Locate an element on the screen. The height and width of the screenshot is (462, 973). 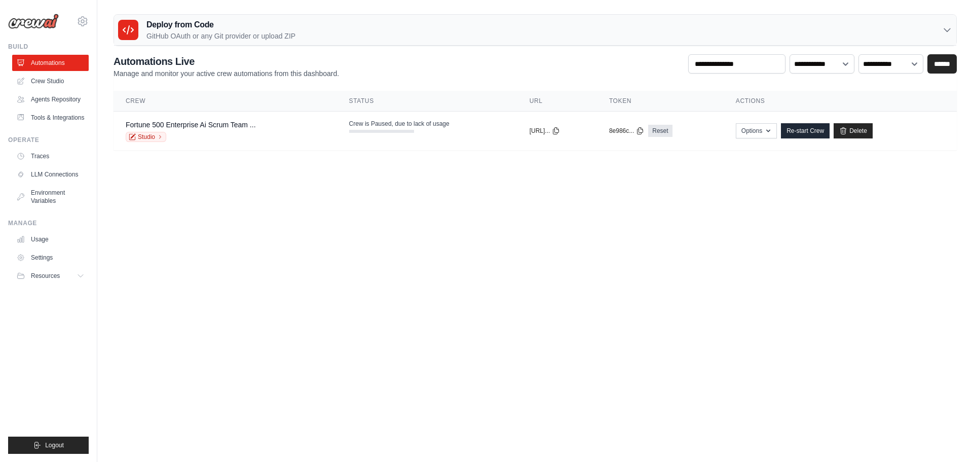
button: Logout is located at coordinates (48, 445).